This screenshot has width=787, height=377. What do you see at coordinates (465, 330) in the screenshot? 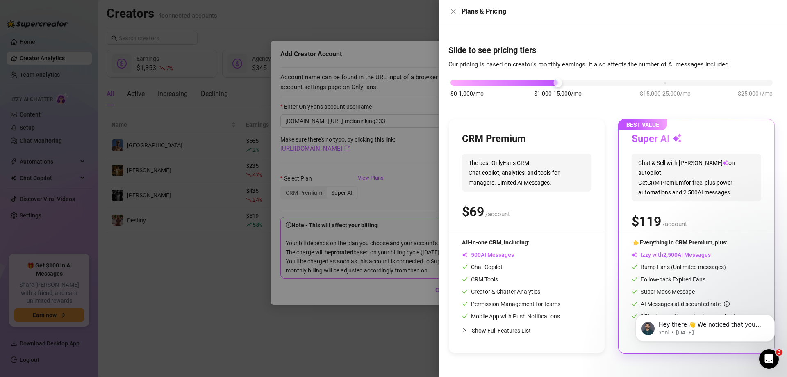
I see `span: collapsed` at bounding box center [465, 330].